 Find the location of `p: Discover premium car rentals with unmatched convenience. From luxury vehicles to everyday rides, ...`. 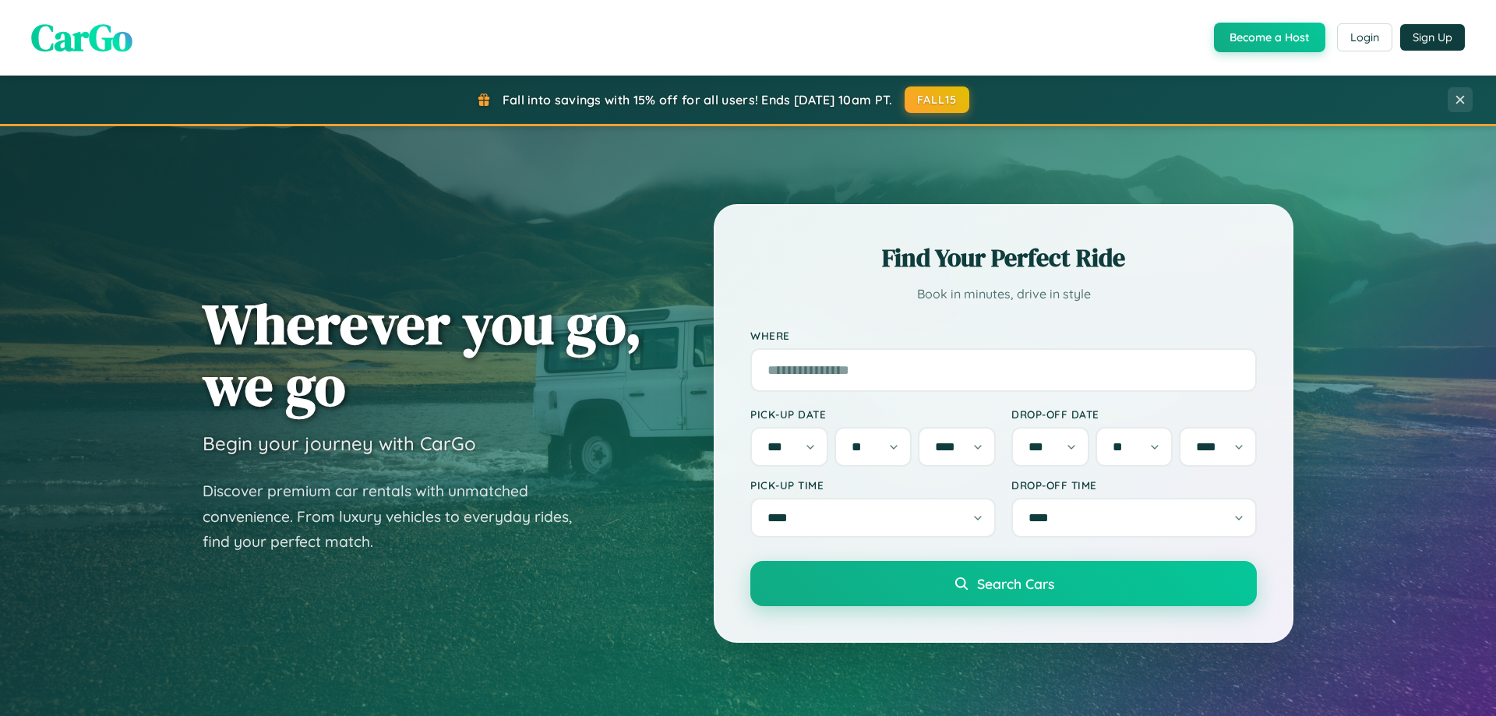

p: Discover premium car rentals with unmatched convenience. From luxury vehicles to everyday rides, ... is located at coordinates (397, 516).